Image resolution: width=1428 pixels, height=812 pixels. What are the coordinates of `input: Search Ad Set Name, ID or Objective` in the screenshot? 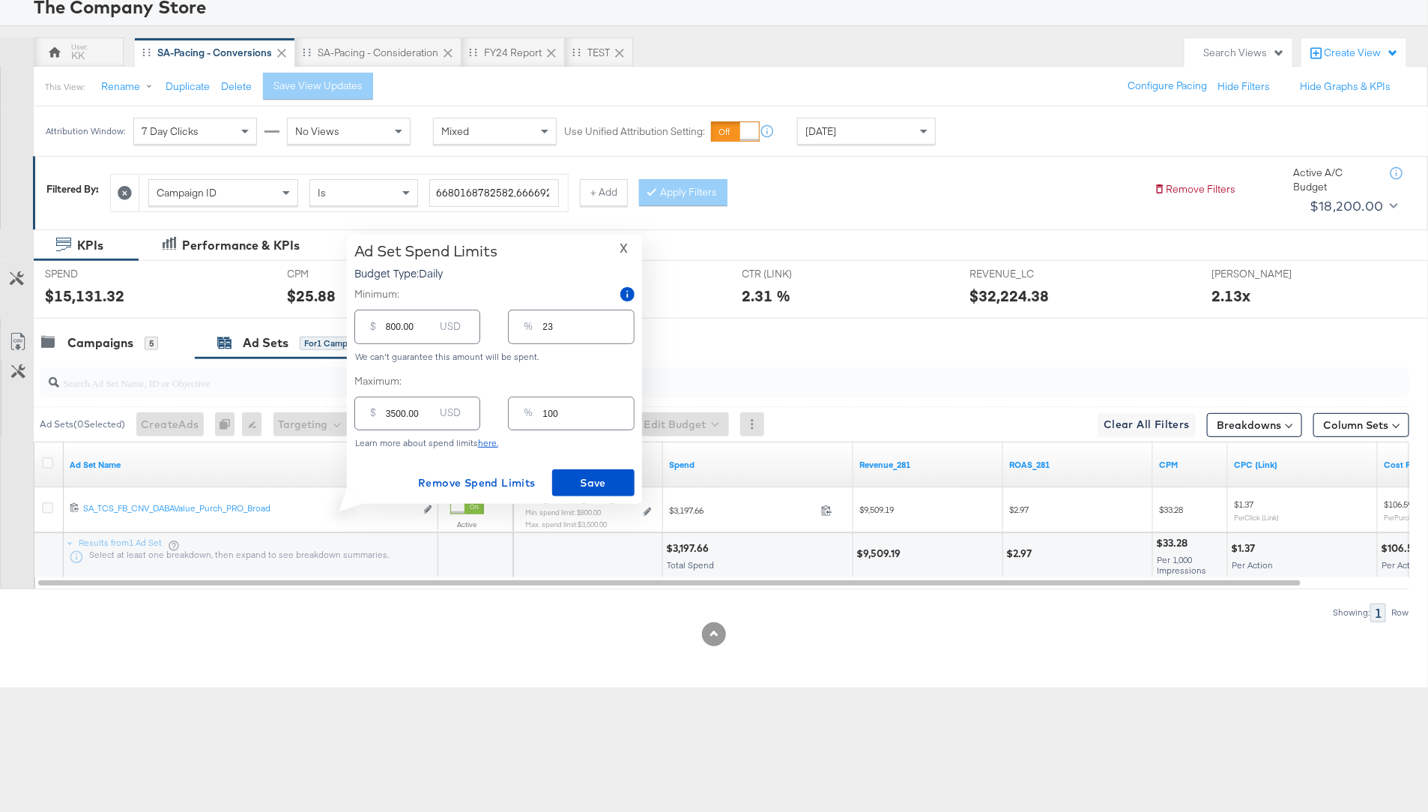 It's located at (671, 376).